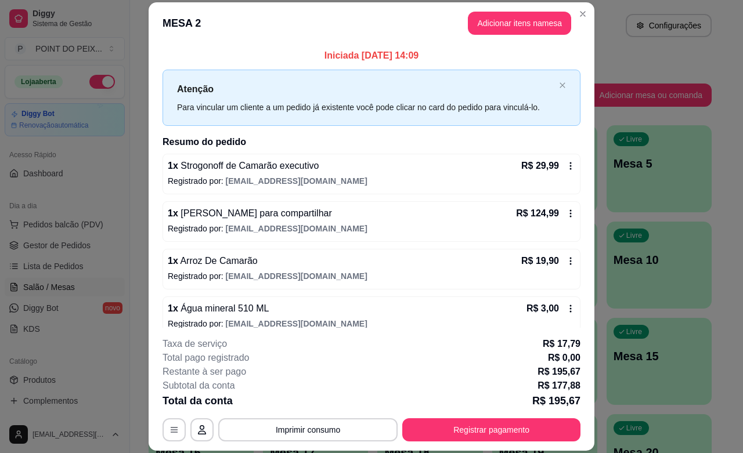  Describe the element at coordinates (538, 214) in the screenshot. I see `p: R$ 124,99` at that location.